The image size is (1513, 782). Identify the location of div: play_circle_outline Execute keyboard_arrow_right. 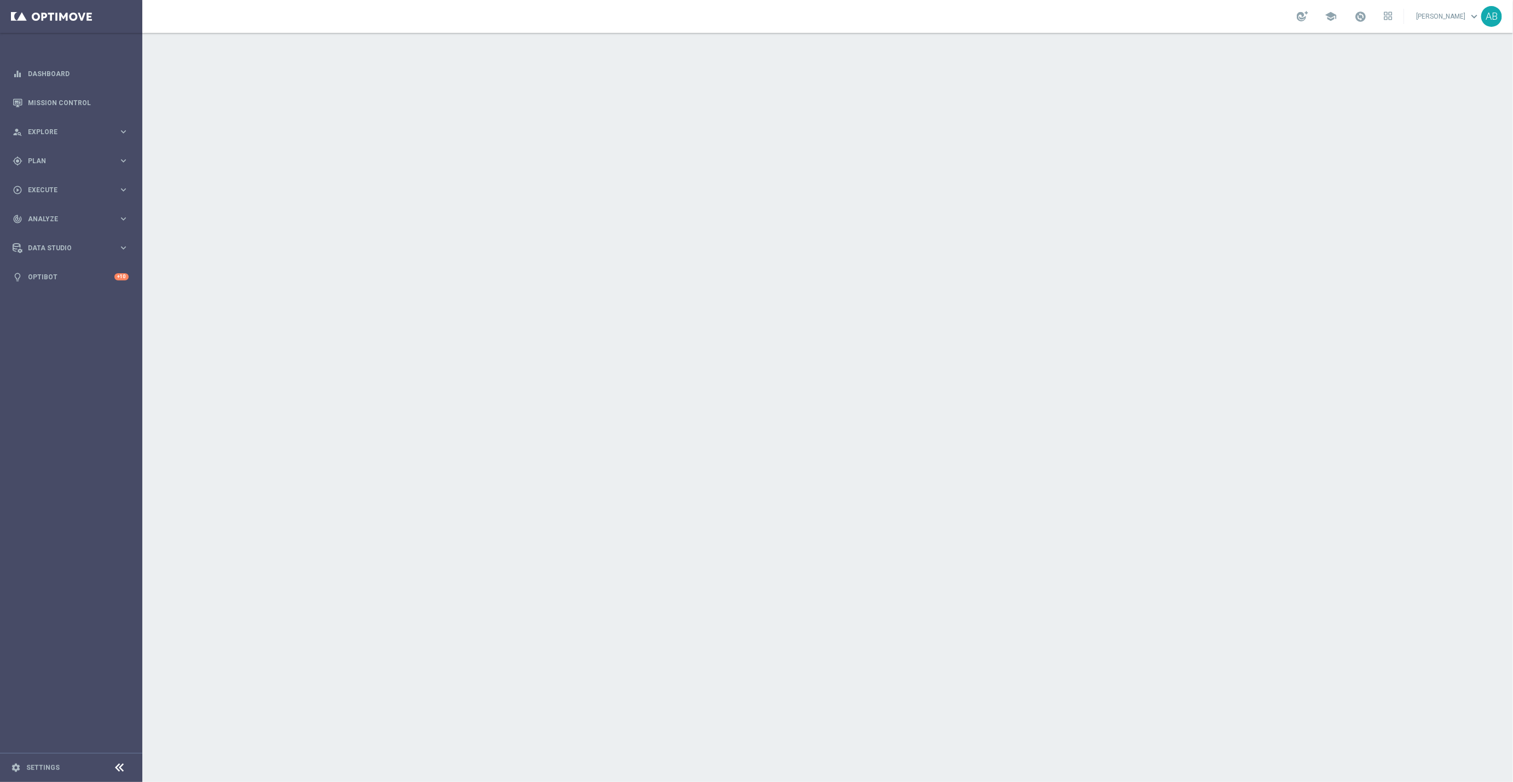
(71, 190).